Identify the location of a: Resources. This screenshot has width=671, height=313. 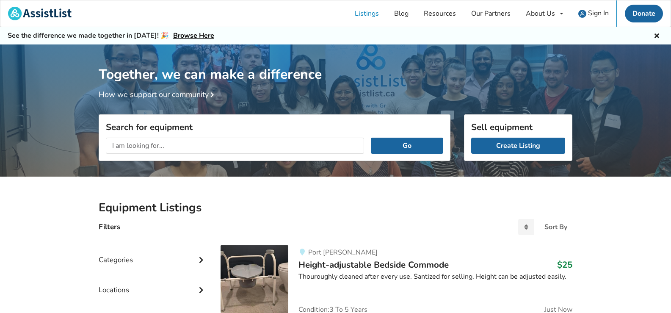
(440, 14).